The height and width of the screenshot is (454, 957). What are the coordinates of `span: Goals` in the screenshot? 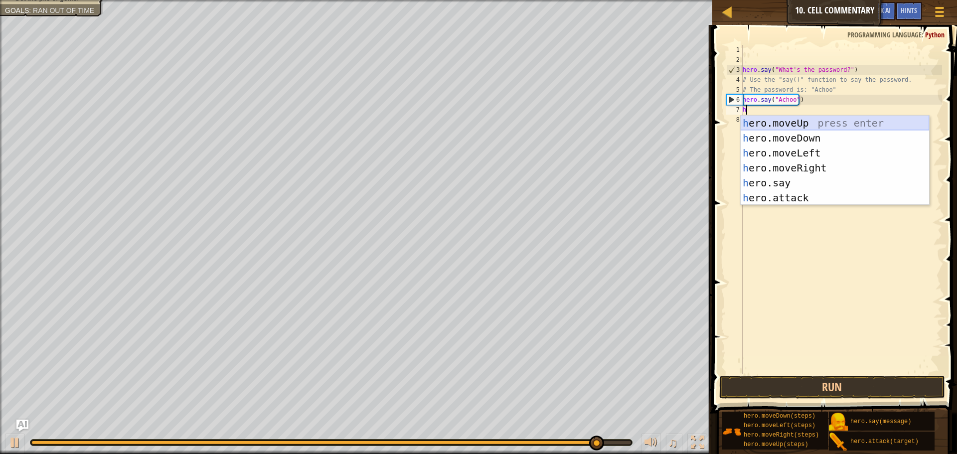 It's located at (17, 10).